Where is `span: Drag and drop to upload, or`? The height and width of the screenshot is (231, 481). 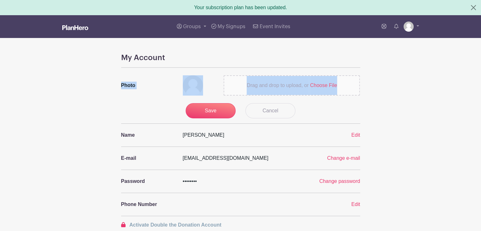 span: Drag and drop to upload, or is located at coordinates (278, 85).